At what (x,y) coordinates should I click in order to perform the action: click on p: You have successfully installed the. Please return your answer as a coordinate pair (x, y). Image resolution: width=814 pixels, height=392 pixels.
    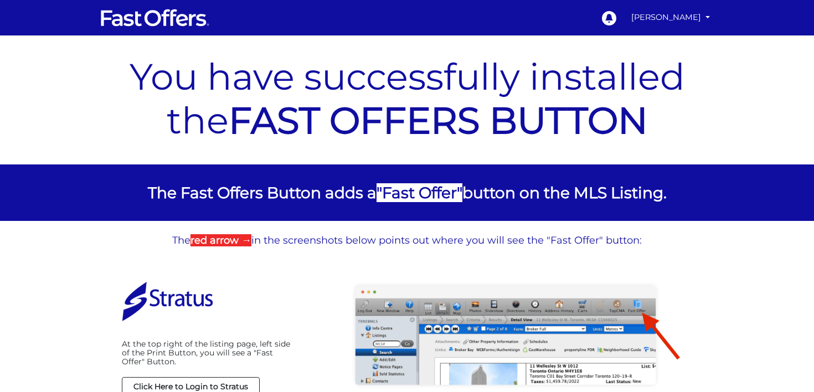
    Looking at the image, I should click on (407, 99).